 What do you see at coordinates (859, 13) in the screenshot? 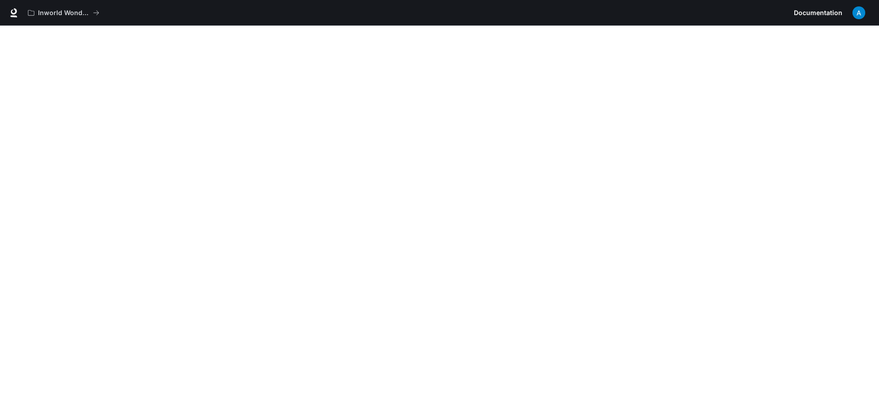
I see `img: User avatar` at bounding box center [859, 13].